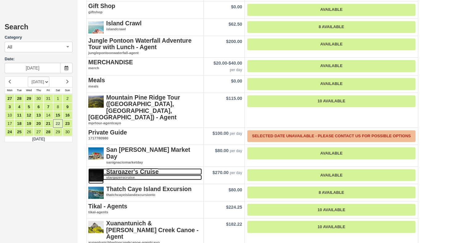  I want to click on a: Selected Date Unavailable - Please contact us for possible options, so click(331, 136).